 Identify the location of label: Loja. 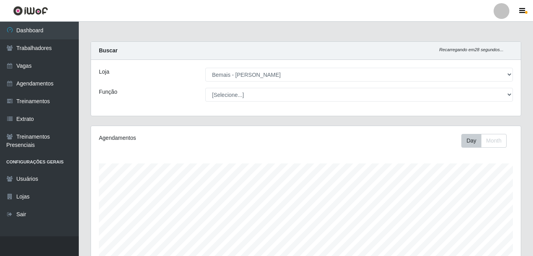
(104, 72).